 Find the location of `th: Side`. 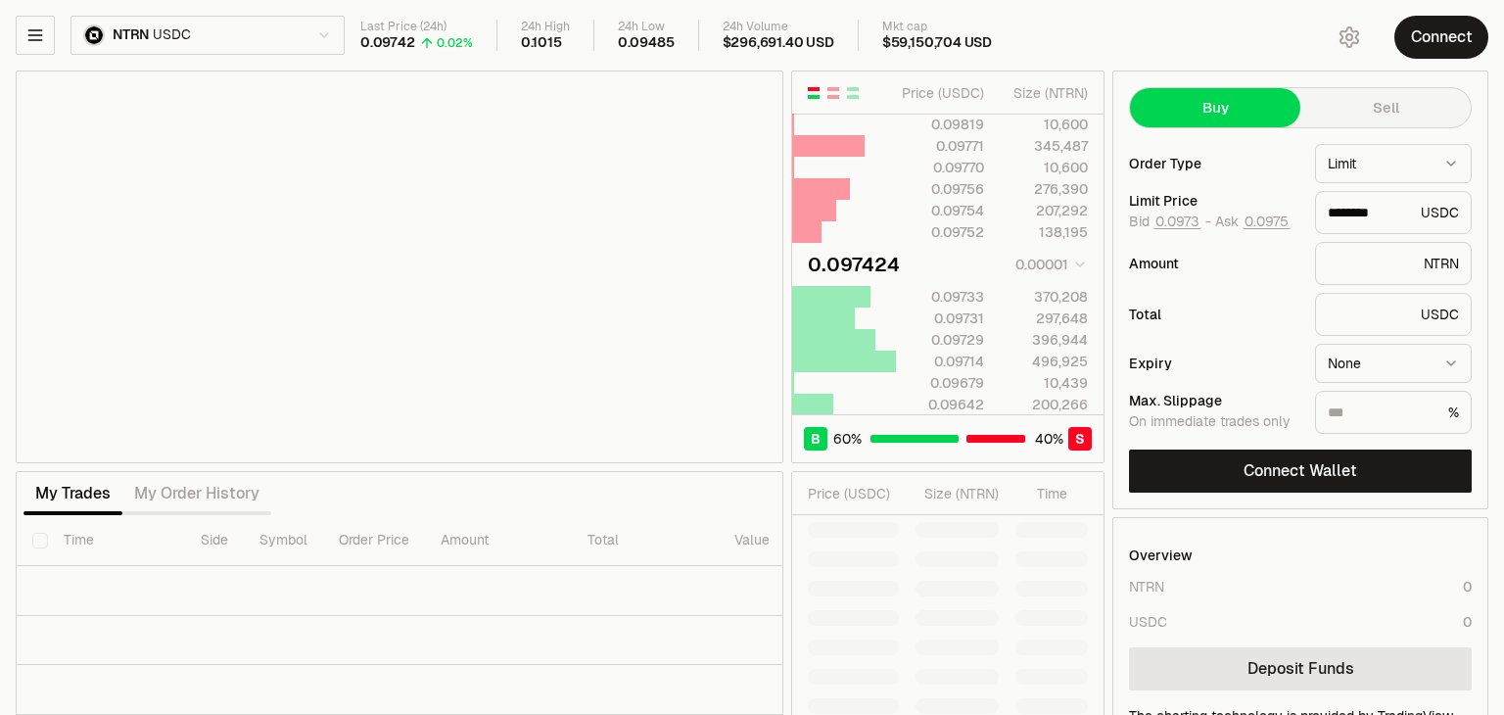

th: Side is located at coordinates (214, 541).